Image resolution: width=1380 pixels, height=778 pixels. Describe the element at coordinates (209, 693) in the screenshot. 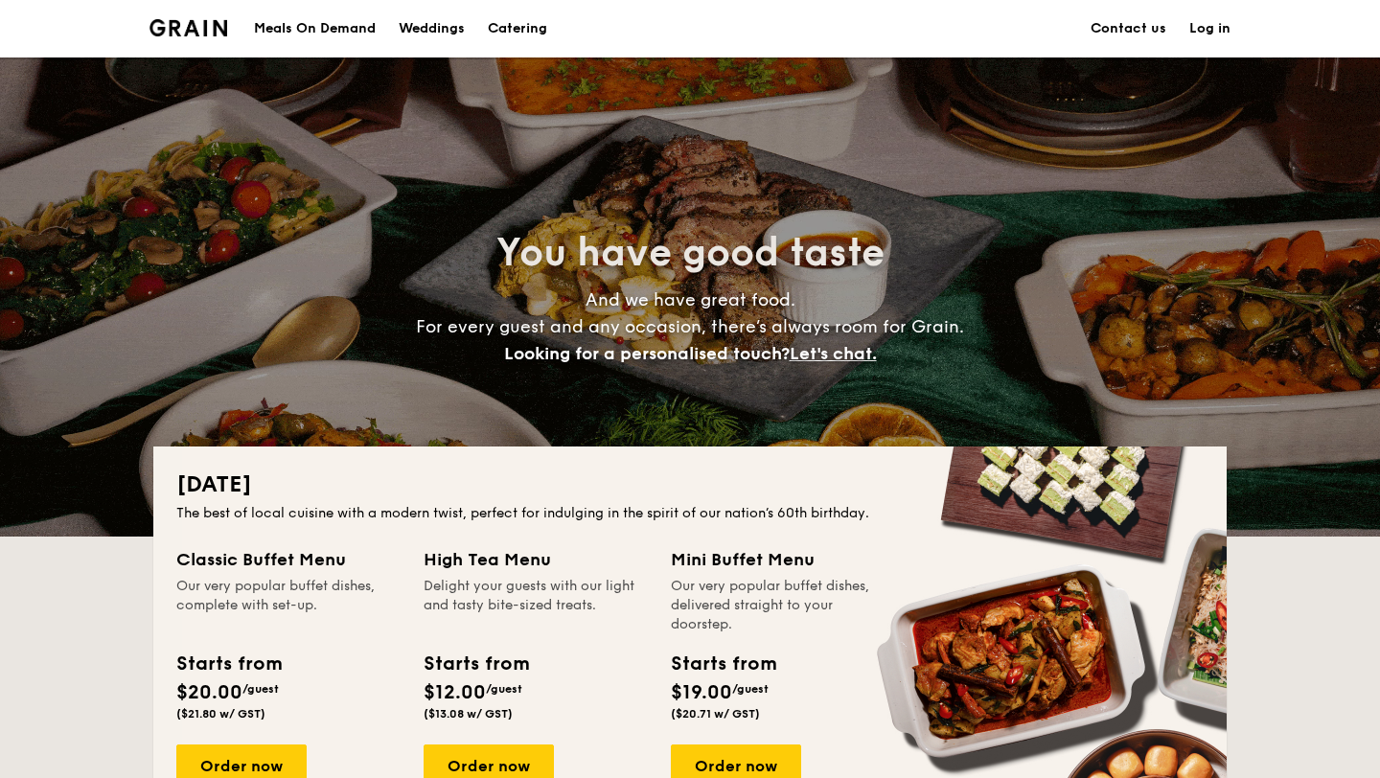

I see `span: $20.00` at that location.